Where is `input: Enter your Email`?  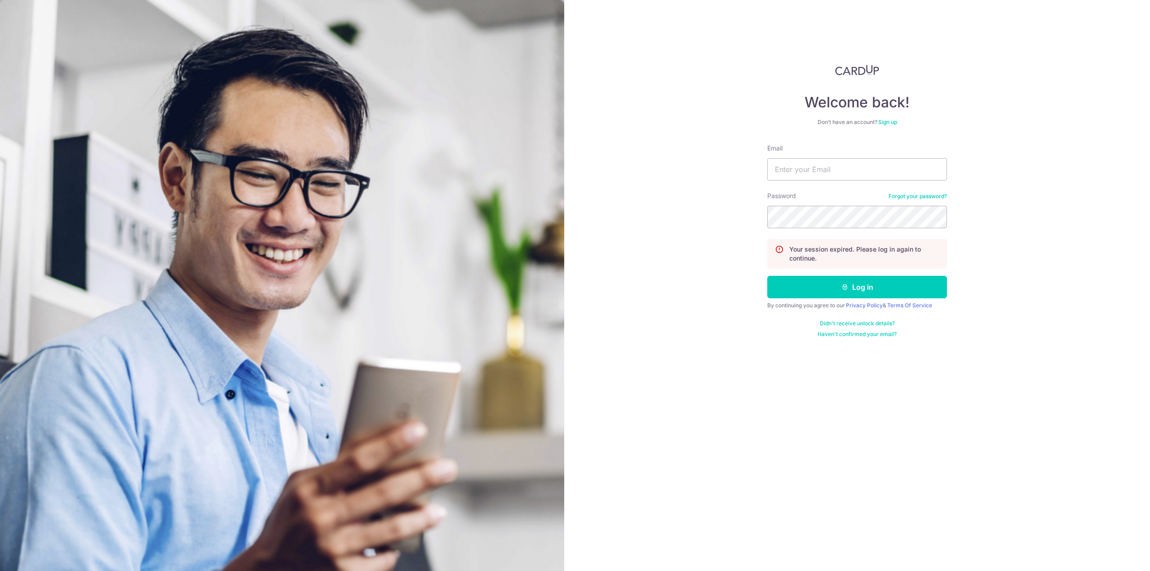
input: Enter your Email is located at coordinates (857, 169).